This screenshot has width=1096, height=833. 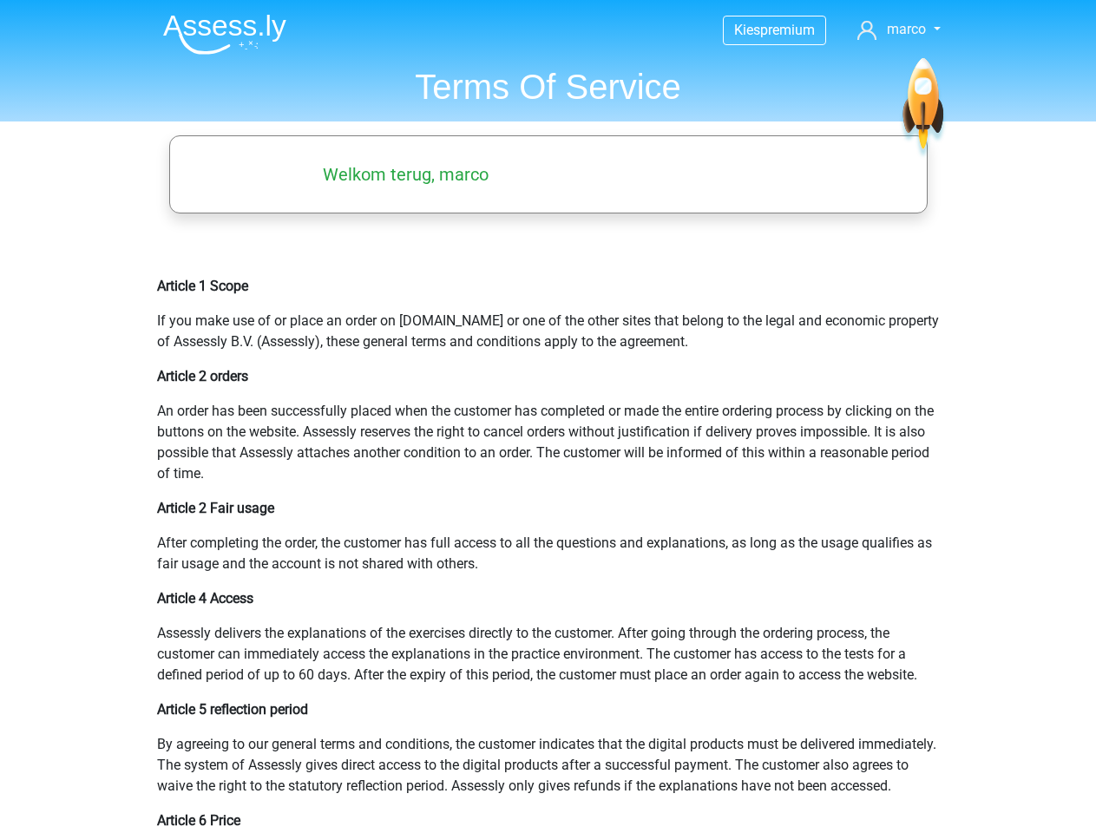 I want to click on b: Article 4 Access, so click(x=205, y=598).